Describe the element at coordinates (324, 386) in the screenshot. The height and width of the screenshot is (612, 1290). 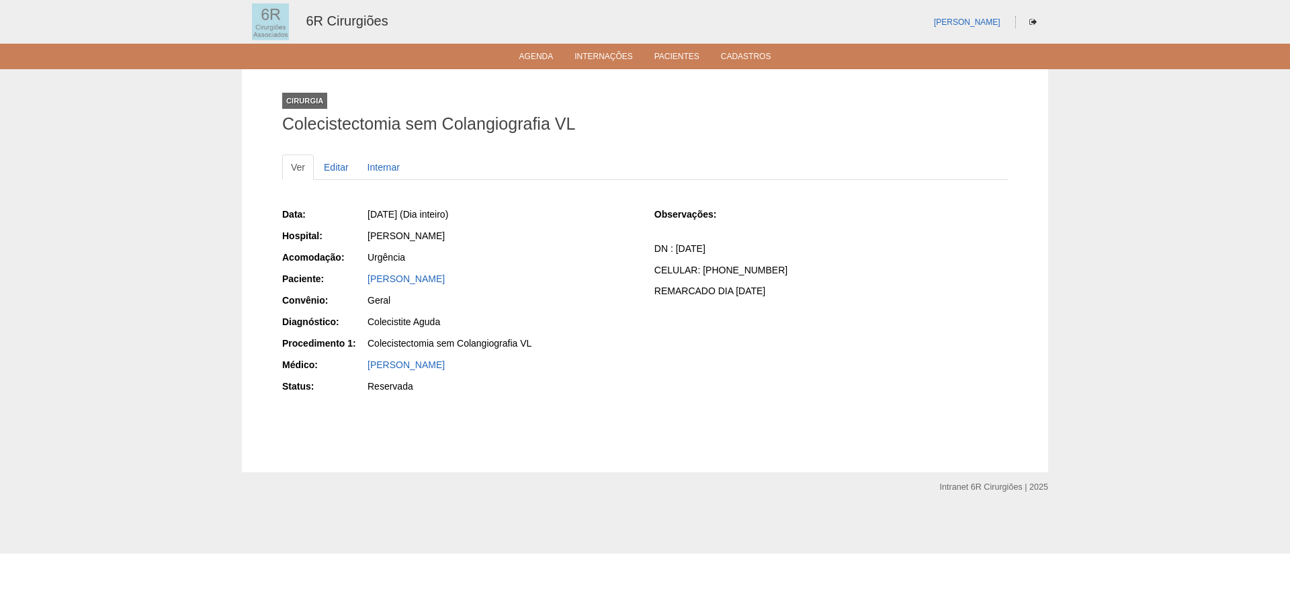
I see `div: Status:` at that location.